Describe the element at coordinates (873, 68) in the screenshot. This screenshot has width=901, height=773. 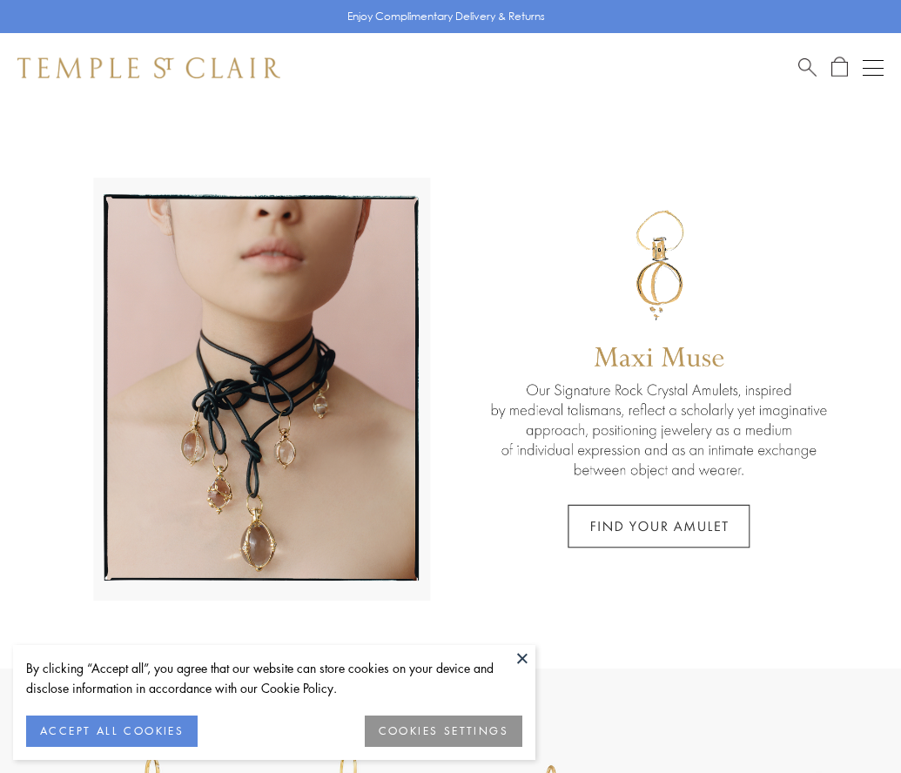
I see `button: Open navigation` at that location.